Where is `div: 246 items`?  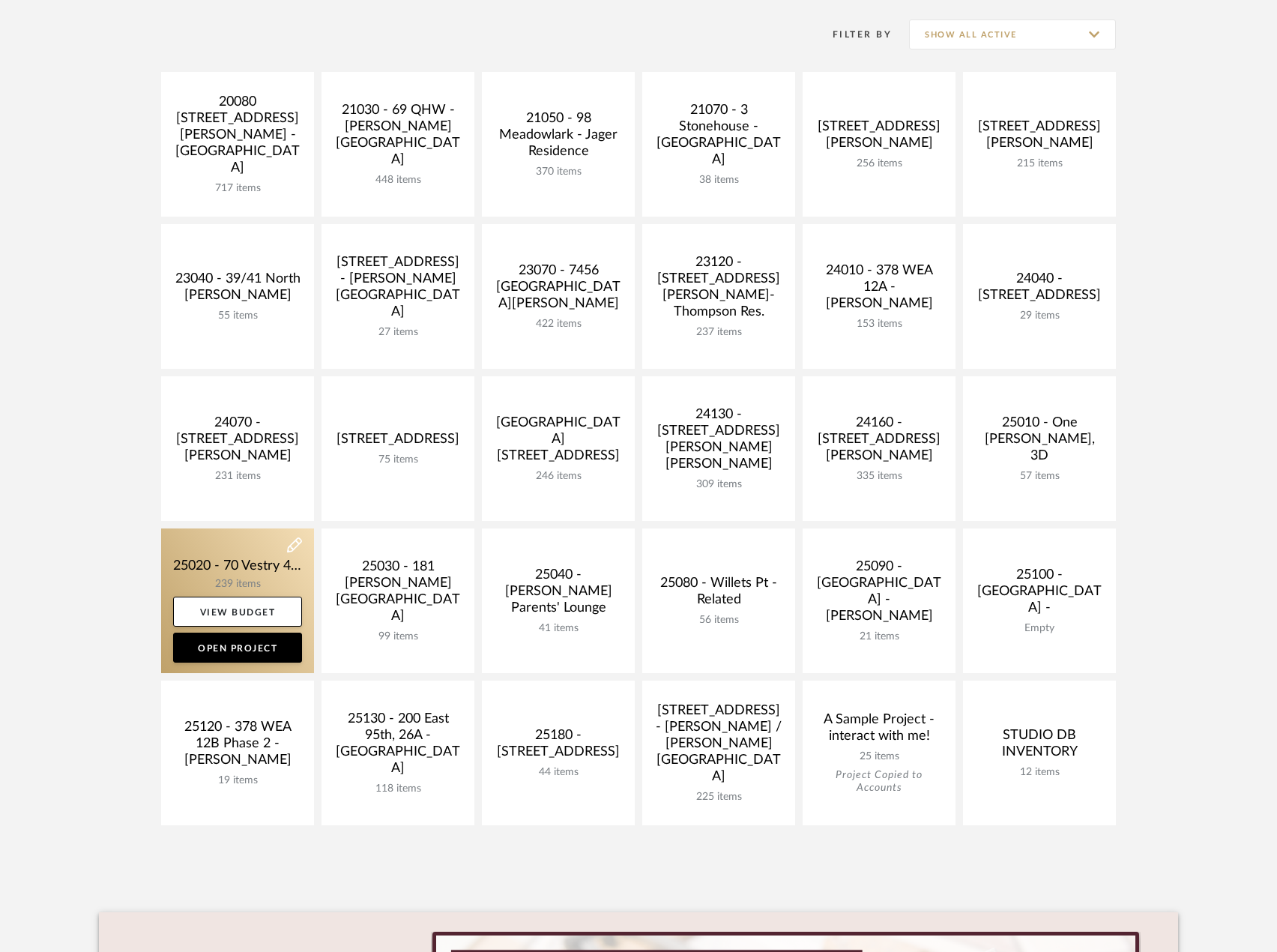
div: 246 items is located at coordinates (558, 476).